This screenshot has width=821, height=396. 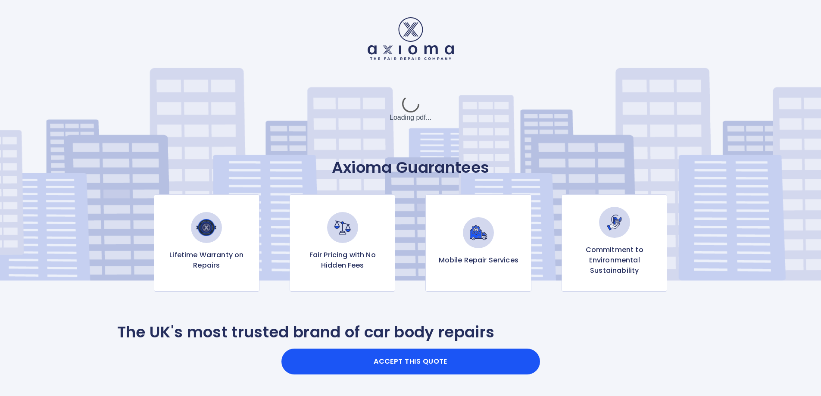 What do you see at coordinates (614, 260) in the screenshot?
I see `p: Commitment to Environmental Sustainability` at bounding box center [614, 260].